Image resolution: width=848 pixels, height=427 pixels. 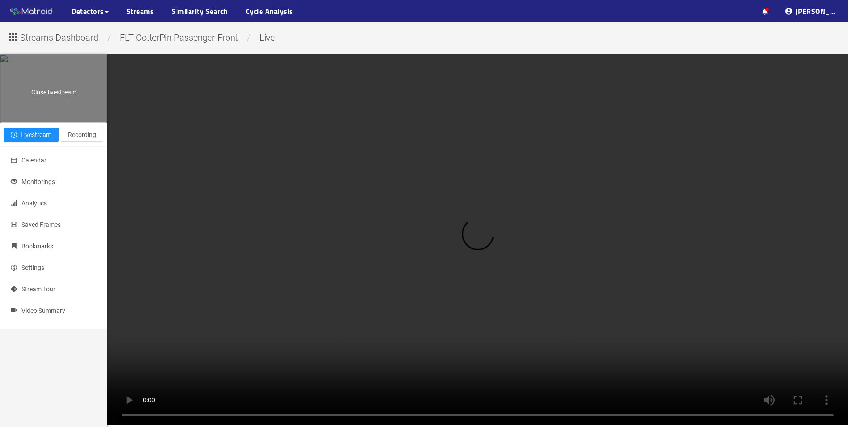 What do you see at coordinates (82, 135) in the screenshot?
I see `span: Recording` at bounding box center [82, 135].